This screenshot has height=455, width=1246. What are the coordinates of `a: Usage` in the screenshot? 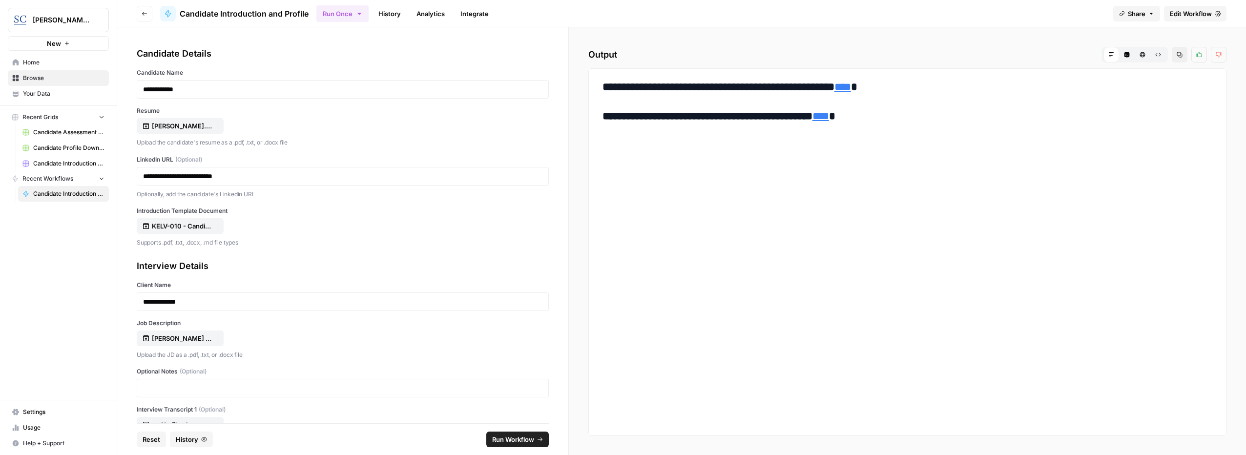 It's located at (58, 428).